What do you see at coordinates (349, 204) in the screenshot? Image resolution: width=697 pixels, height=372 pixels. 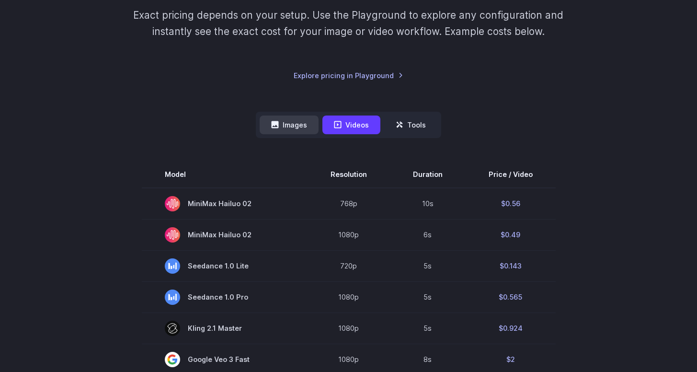 I see `td: 768p` at bounding box center [349, 204].